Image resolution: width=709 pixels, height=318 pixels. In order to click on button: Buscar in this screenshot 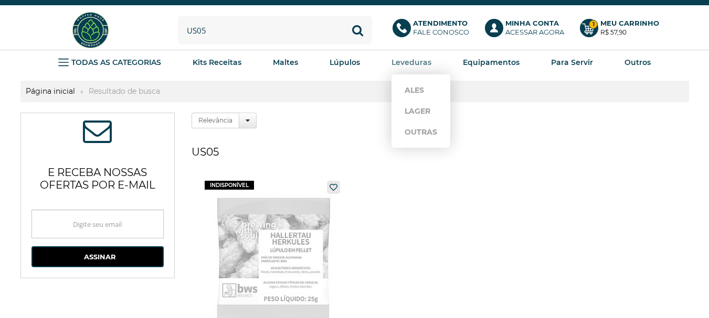, I will do `click(357, 30)`.